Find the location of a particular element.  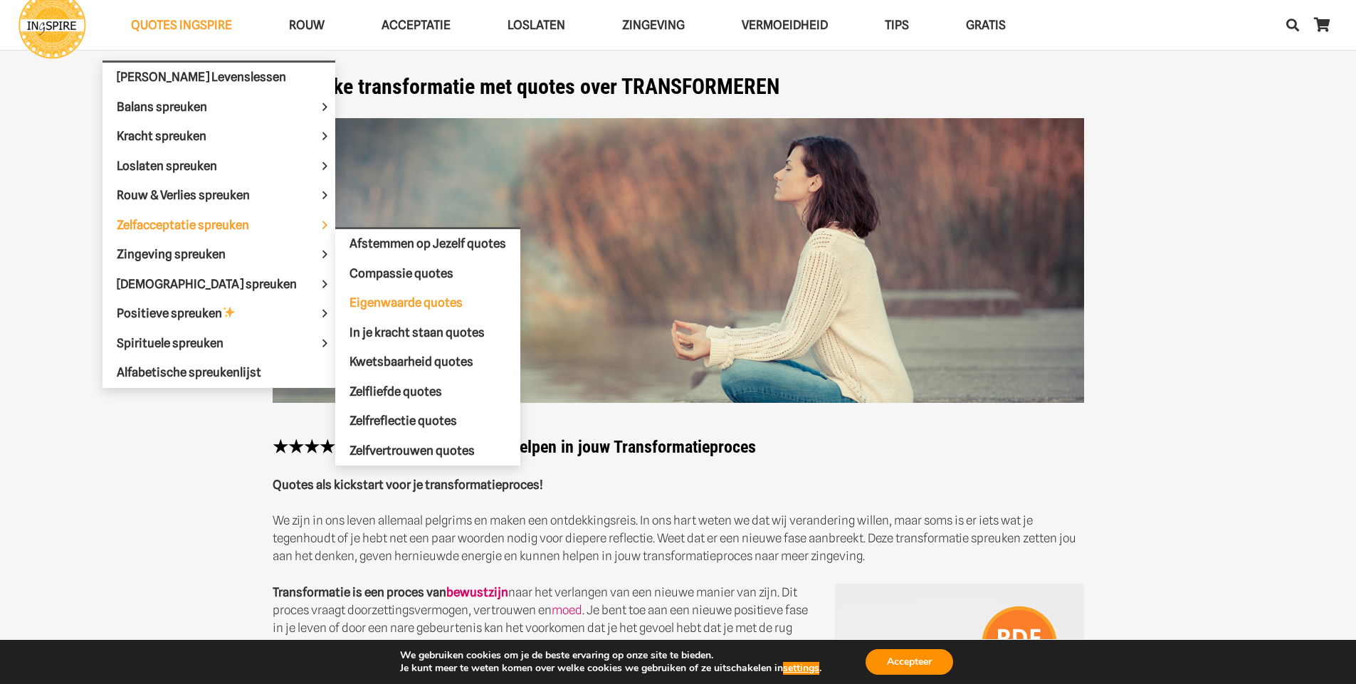

a: GRATISGRATIS Menu is located at coordinates (986, 25).